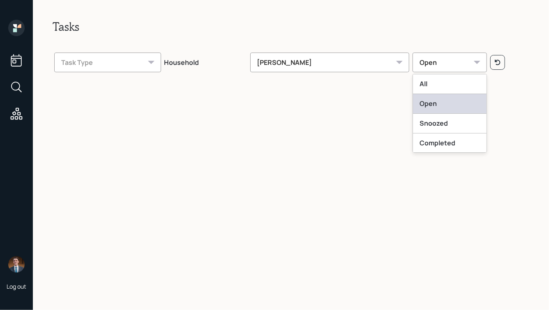  Describe the element at coordinates (108, 62) in the screenshot. I see `div: Task Type` at that location.